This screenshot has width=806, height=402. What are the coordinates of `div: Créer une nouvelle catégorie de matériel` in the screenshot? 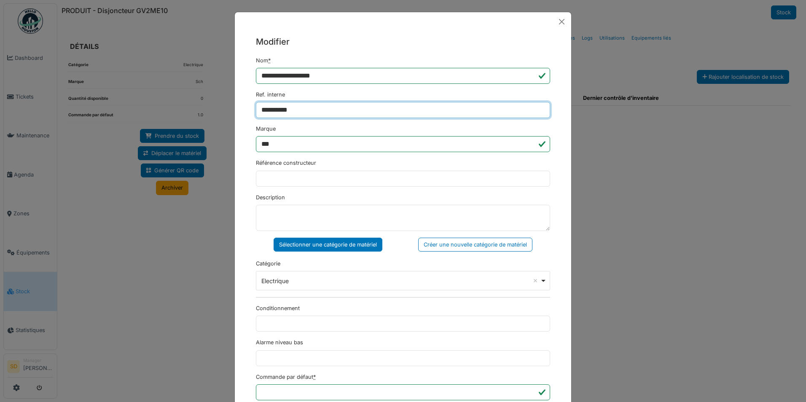 It's located at (475, 245).